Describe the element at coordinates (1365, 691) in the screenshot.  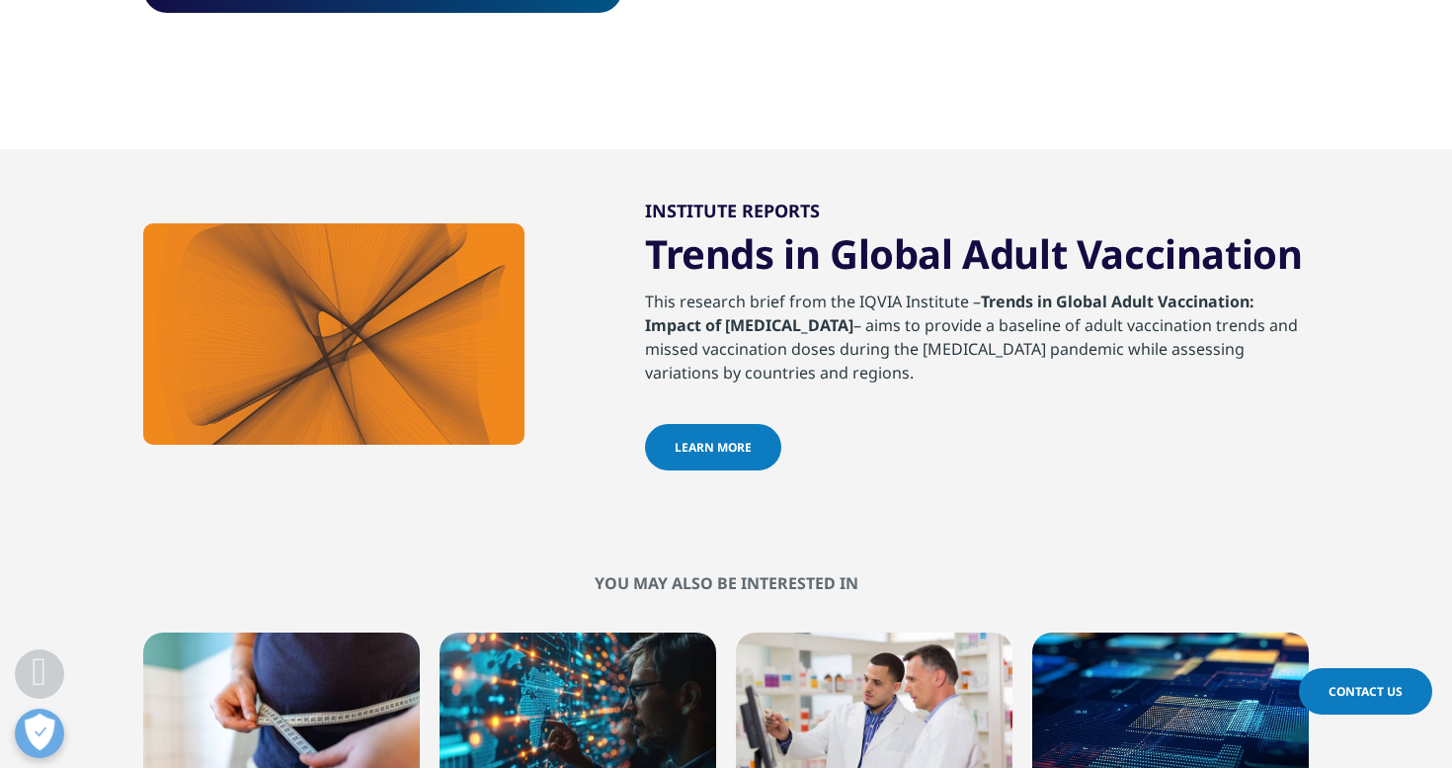
I see `span: Contact Us` at that location.